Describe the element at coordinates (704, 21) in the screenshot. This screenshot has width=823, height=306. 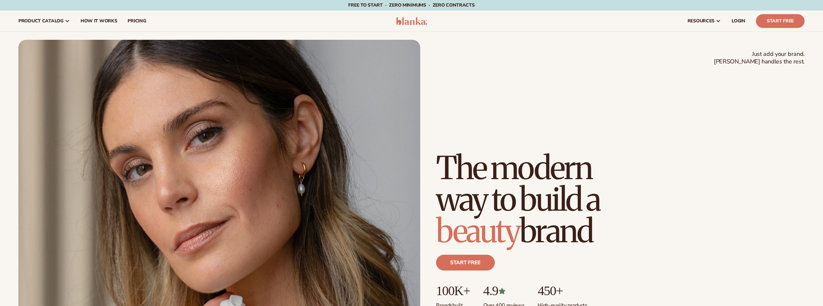
I see `a: resources` at that location.